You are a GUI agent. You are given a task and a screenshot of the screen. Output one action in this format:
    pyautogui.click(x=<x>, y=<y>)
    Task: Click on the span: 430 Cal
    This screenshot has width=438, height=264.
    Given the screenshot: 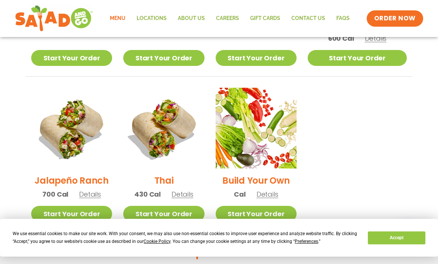 What is the action you would take?
    pyautogui.click(x=147, y=194)
    